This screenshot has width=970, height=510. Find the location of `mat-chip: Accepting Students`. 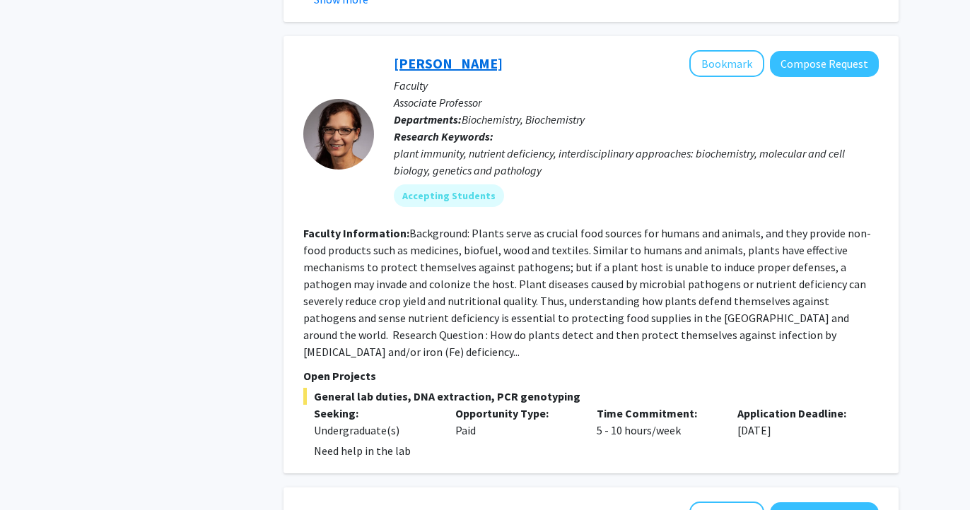

mat-chip: Accepting Students is located at coordinates (449, 196).